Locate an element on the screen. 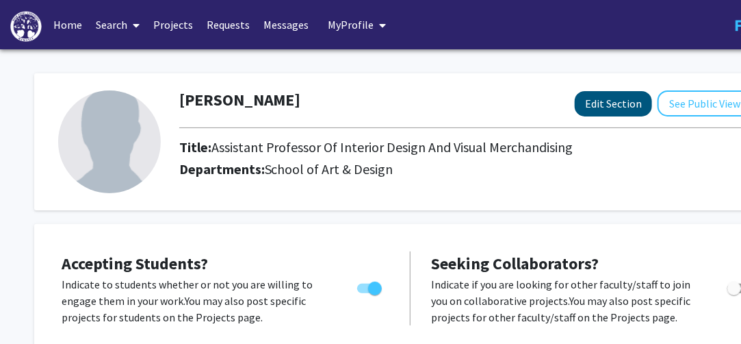 The height and width of the screenshot is (344, 741). button: Edit Section is located at coordinates (613, 103).